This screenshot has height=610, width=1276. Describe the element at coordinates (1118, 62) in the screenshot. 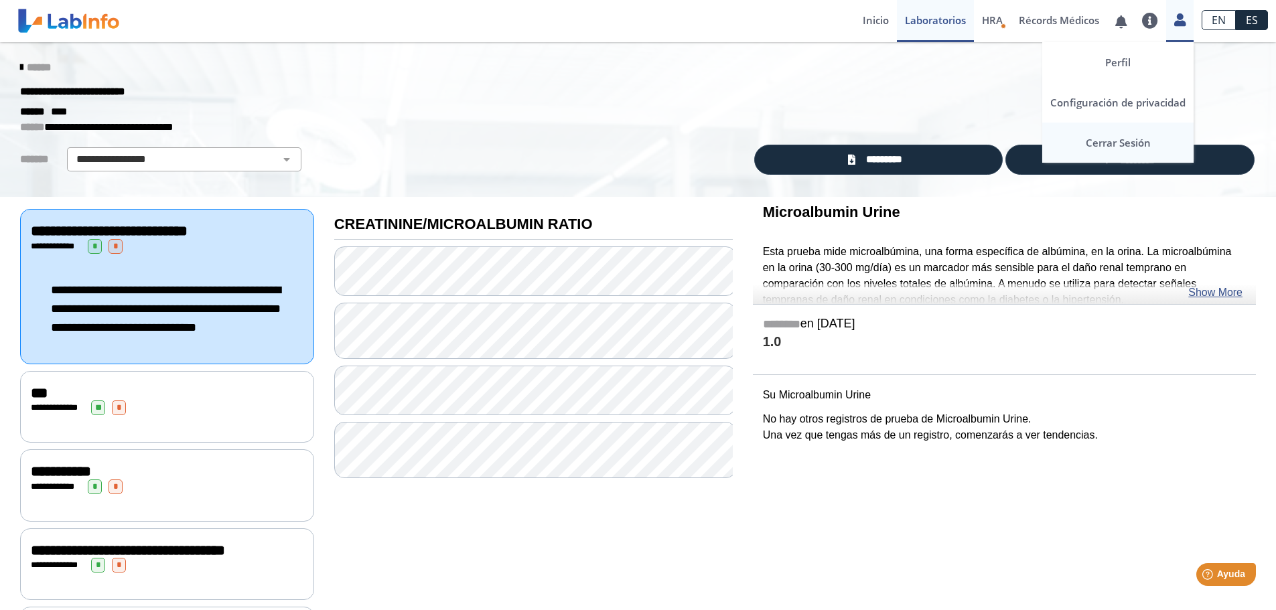

I see `a: Perfil` at that location.